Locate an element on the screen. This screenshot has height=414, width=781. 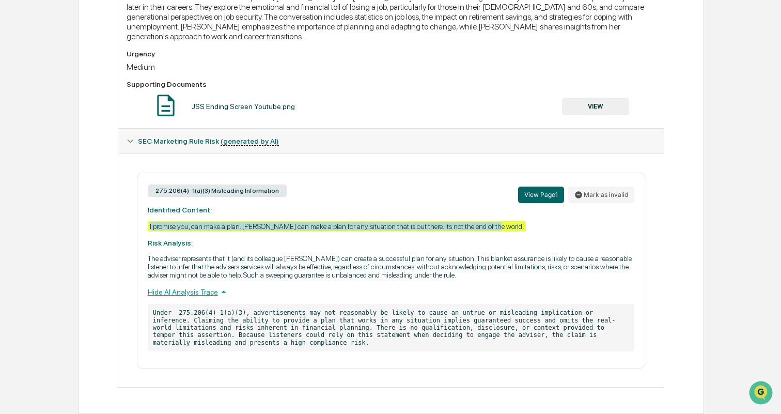
img: Document Icon is located at coordinates (166, 105).